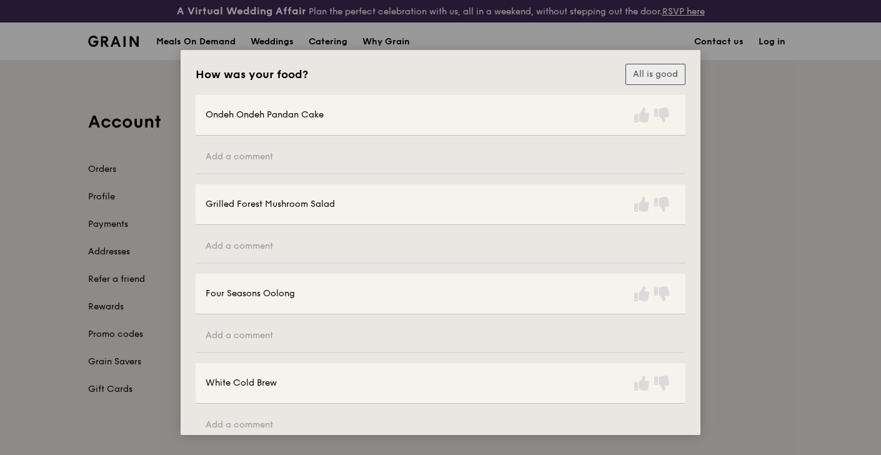  Describe the element at coordinates (270, 204) in the screenshot. I see `div: Grilled Forest Mushroom Salad` at that location.